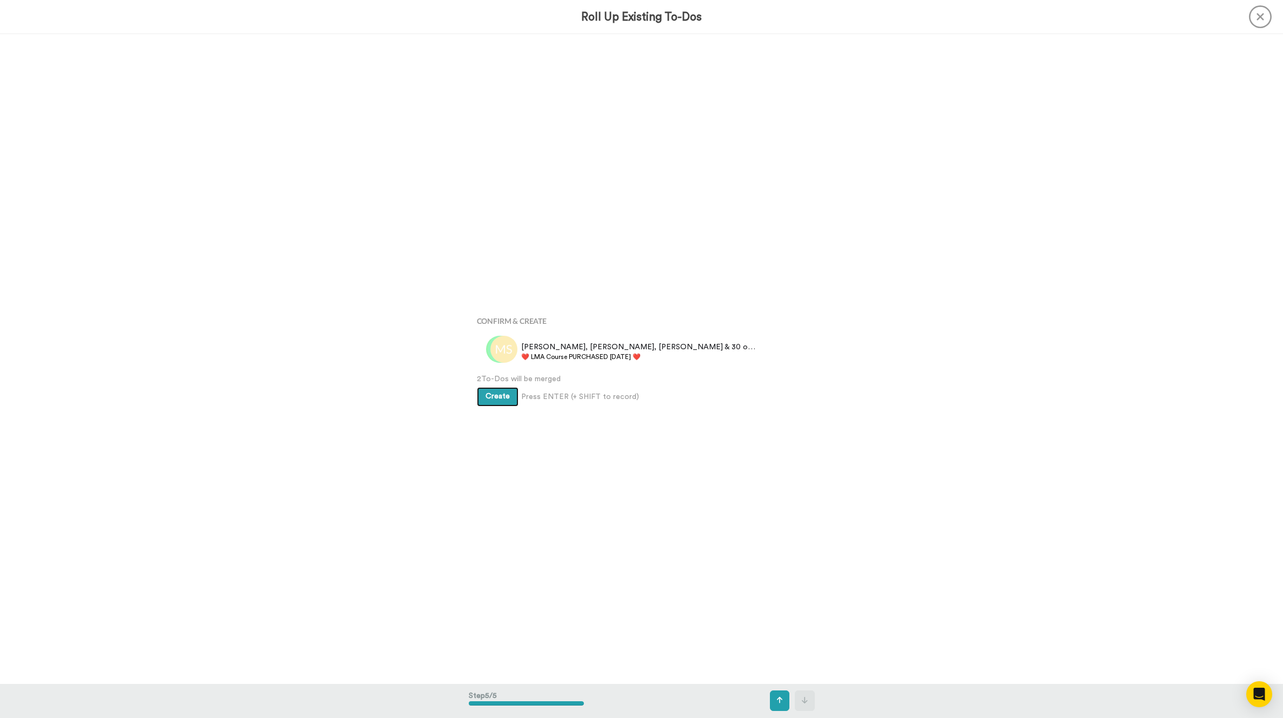 Image resolution: width=1283 pixels, height=718 pixels. I want to click on span: Create, so click(497, 396).